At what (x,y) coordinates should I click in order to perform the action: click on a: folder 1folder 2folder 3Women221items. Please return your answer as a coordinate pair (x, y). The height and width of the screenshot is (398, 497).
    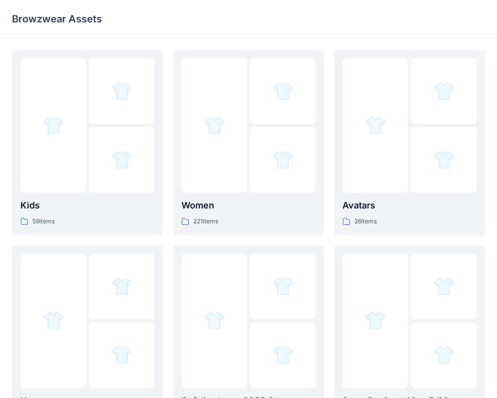
    Looking at the image, I should click on (248, 142).